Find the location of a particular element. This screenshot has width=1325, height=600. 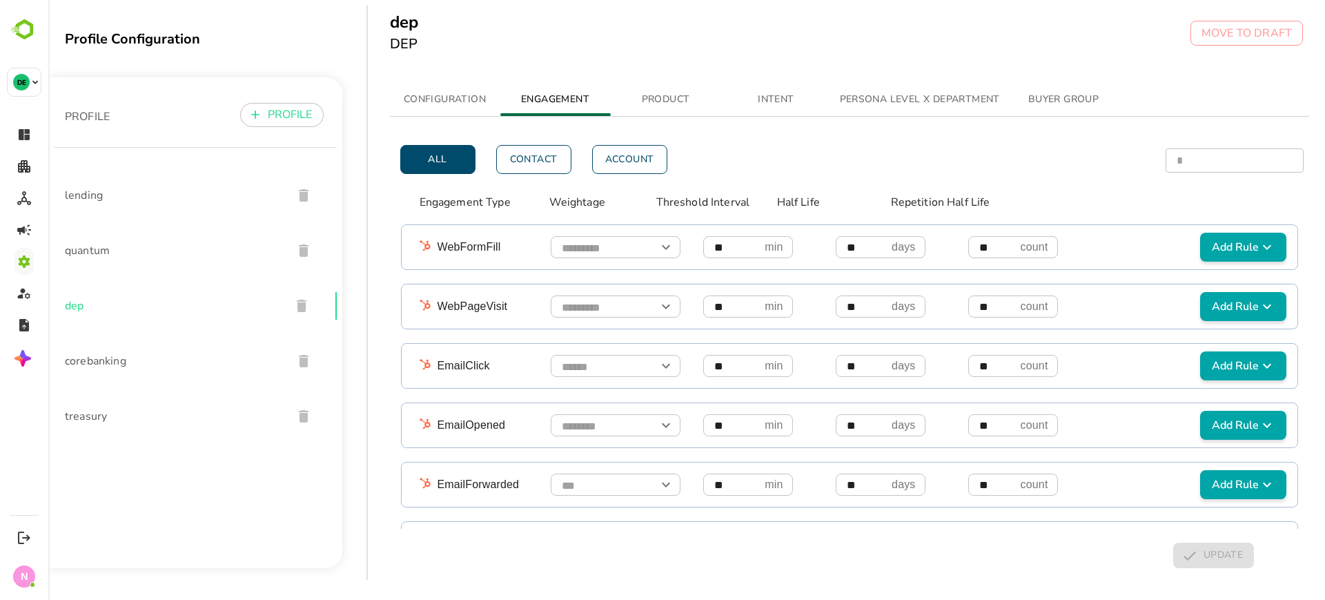

div: WebFormFillOpenmindayscountAdd Rule is located at coordinates (801, 247).